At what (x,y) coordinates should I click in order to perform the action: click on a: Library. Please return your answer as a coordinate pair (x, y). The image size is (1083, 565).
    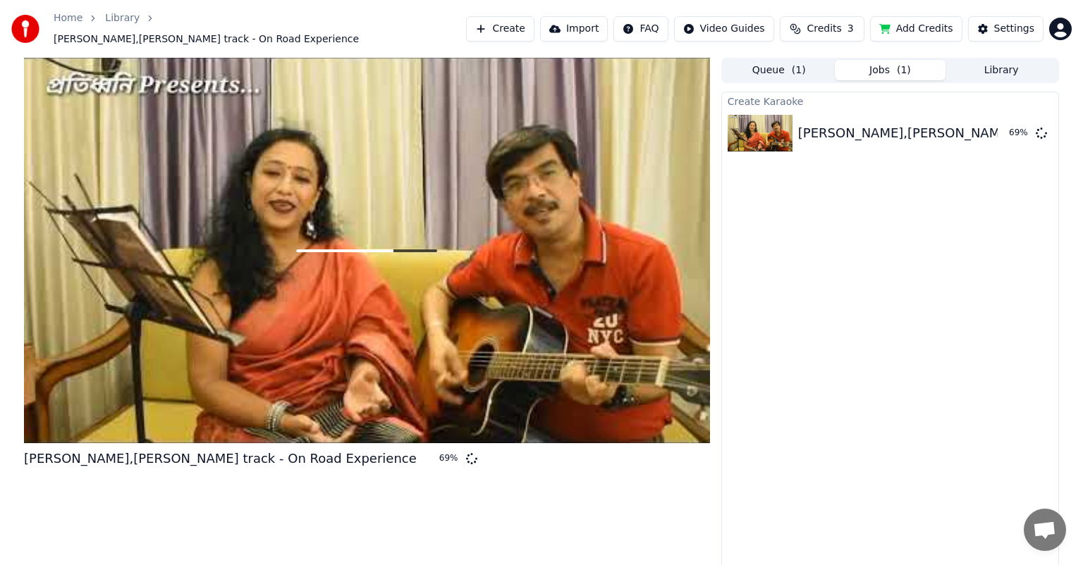
    Looking at the image, I should click on (122, 18).